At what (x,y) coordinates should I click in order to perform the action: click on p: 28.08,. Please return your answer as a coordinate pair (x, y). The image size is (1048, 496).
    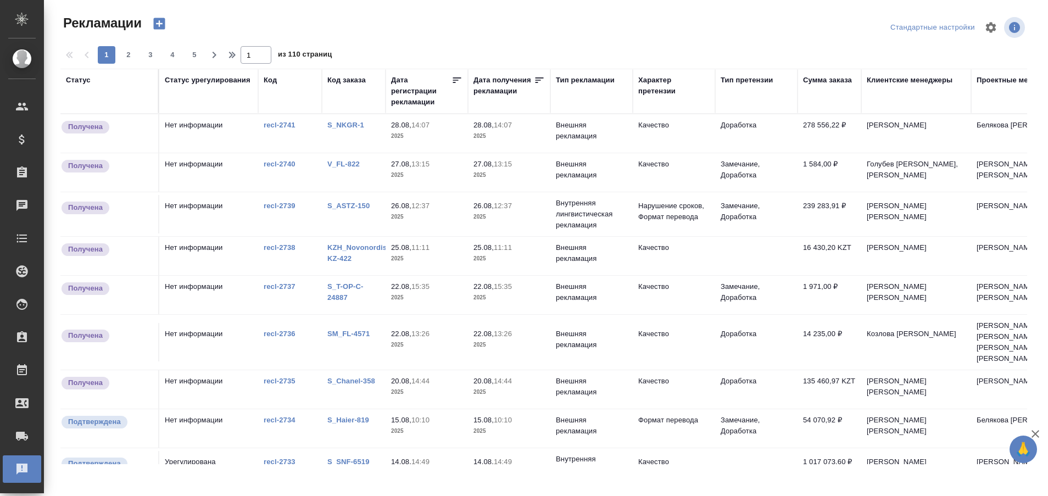
    Looking at the image, I should click on (483, 125).